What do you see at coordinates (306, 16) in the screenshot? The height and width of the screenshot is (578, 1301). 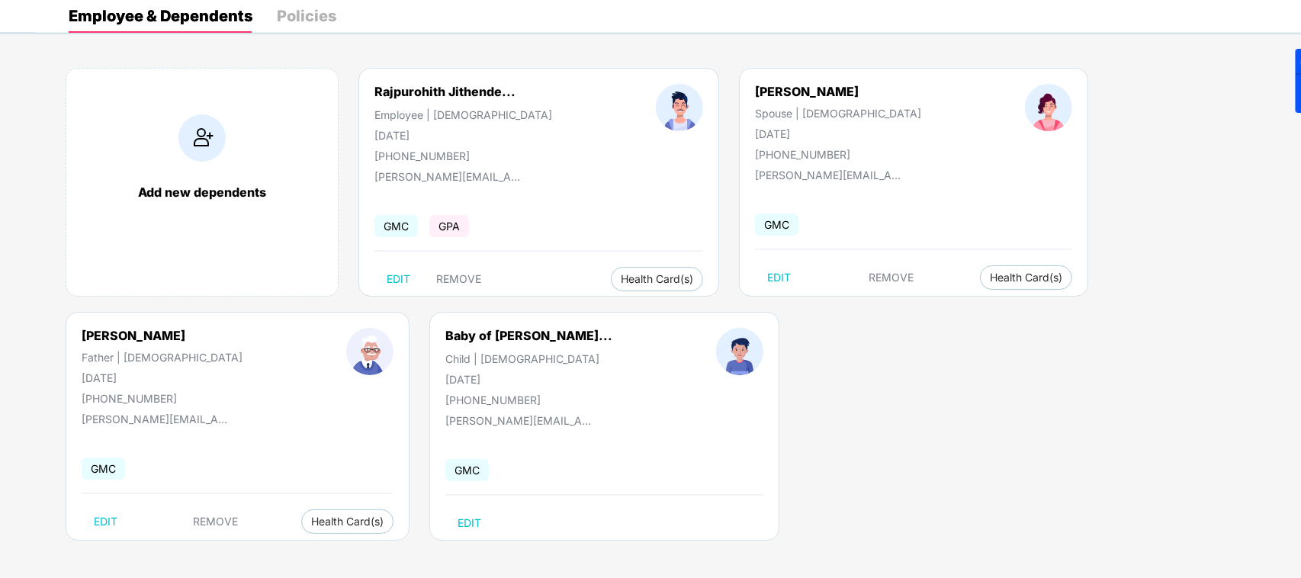 I see `div: Policies` at bounding box center [306, 16].